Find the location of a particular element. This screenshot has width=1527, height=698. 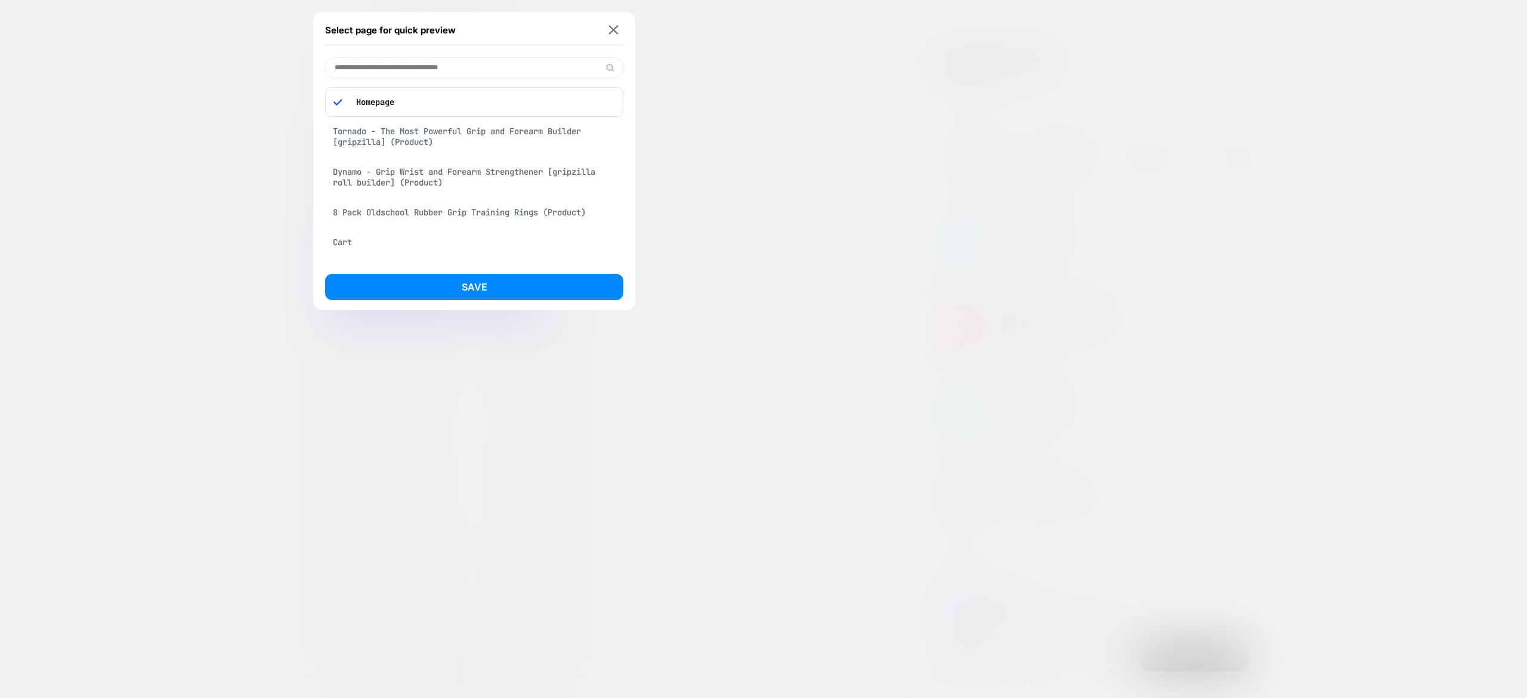

div: Dynamo - Grip Wrist and Forearm Strengthener [gripzilla roll builder] (Product) is located at coordinates (474, 177).